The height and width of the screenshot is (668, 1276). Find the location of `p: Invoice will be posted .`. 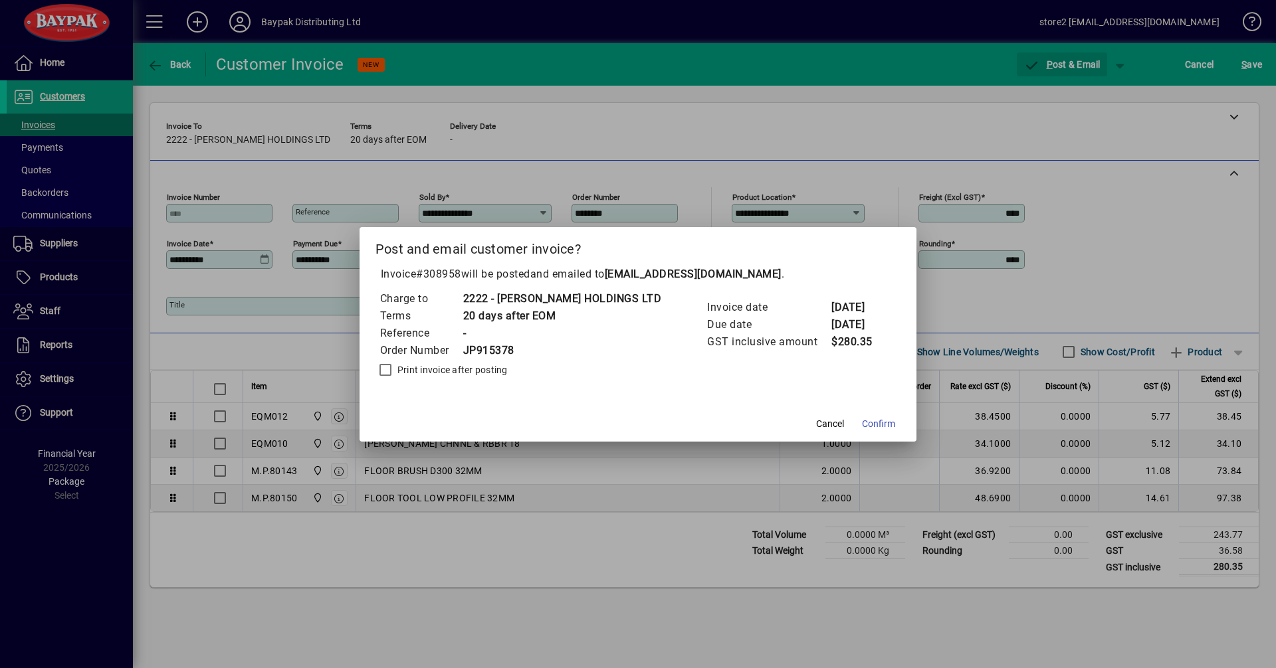

p: Invoice will be posted . is located at coordinates (638, 274).